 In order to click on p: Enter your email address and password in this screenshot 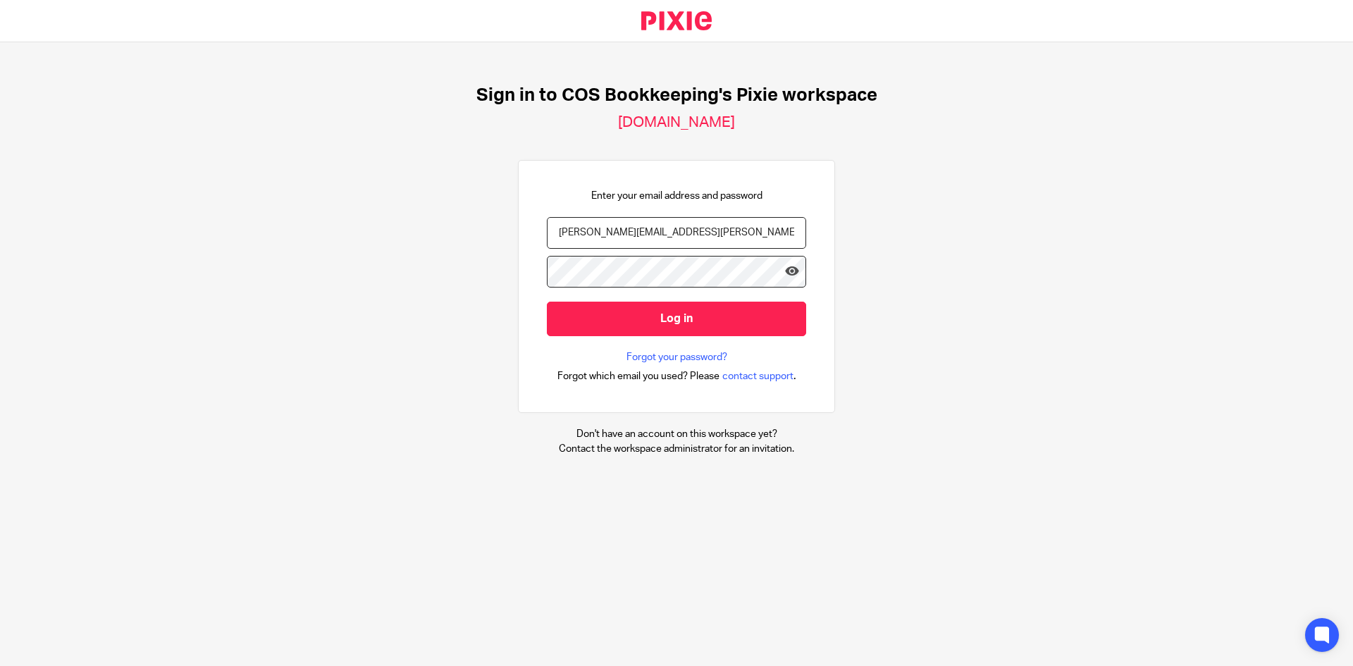, I will do `click(676, 196)`.